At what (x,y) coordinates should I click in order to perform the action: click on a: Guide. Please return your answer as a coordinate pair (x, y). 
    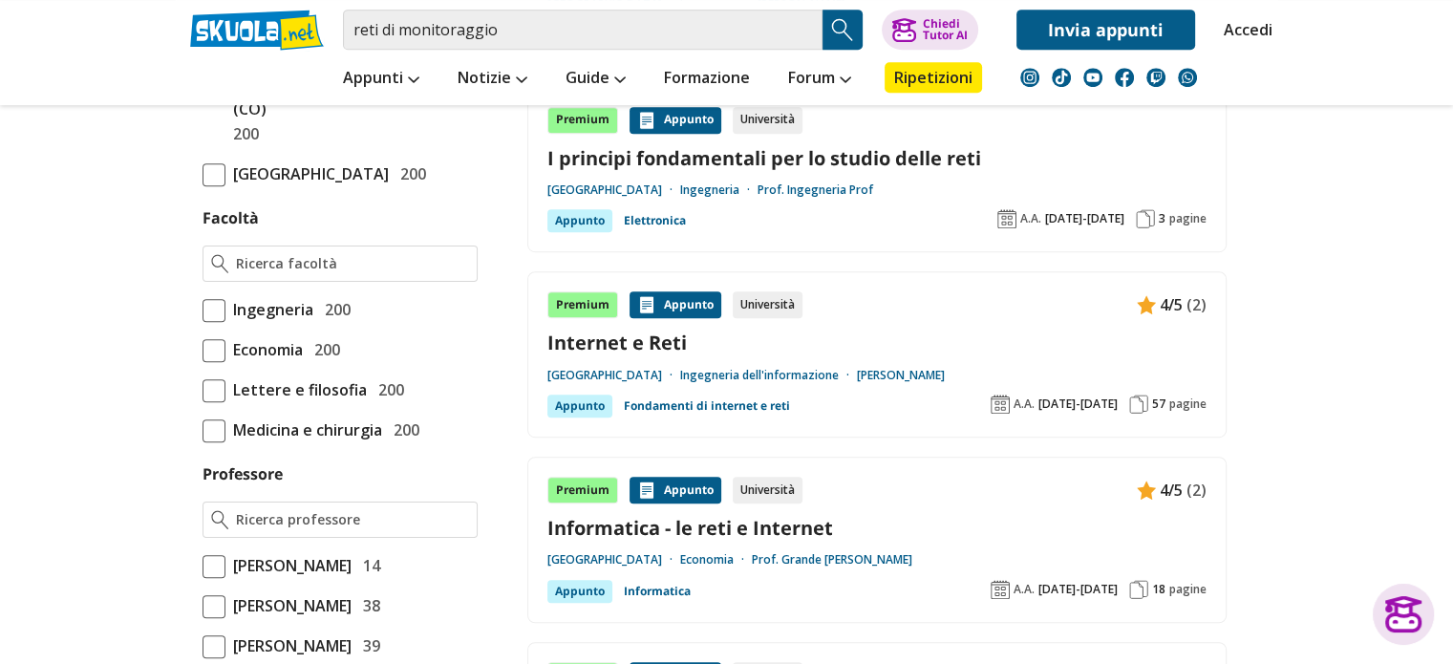
    Looking at the image, I should click on (595, 79).